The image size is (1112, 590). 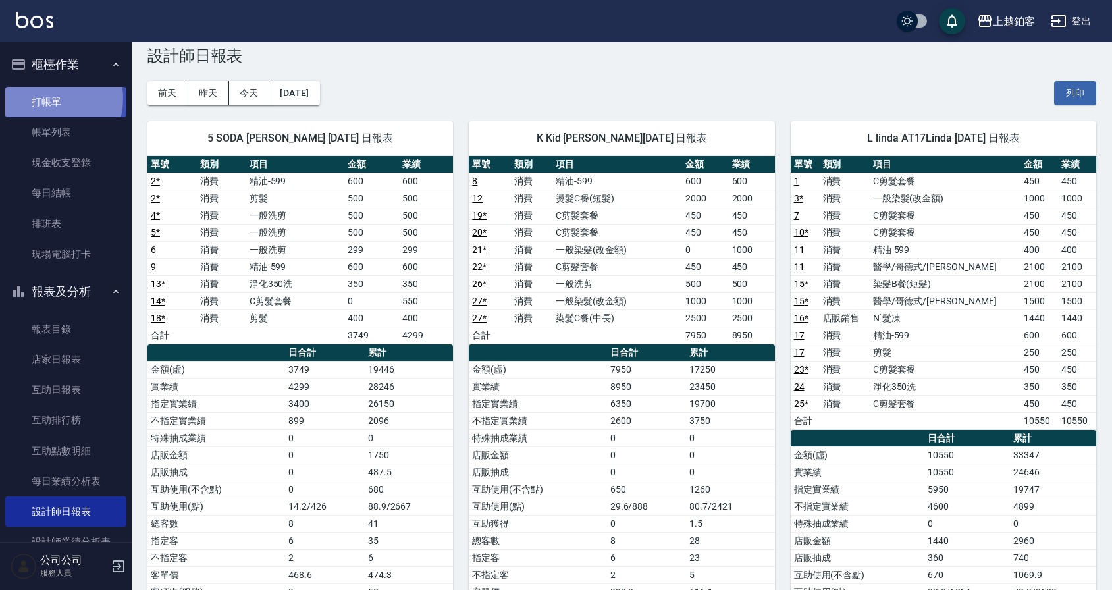 I want to click on a: 現金收支登錄, so click(x=66, y=163).